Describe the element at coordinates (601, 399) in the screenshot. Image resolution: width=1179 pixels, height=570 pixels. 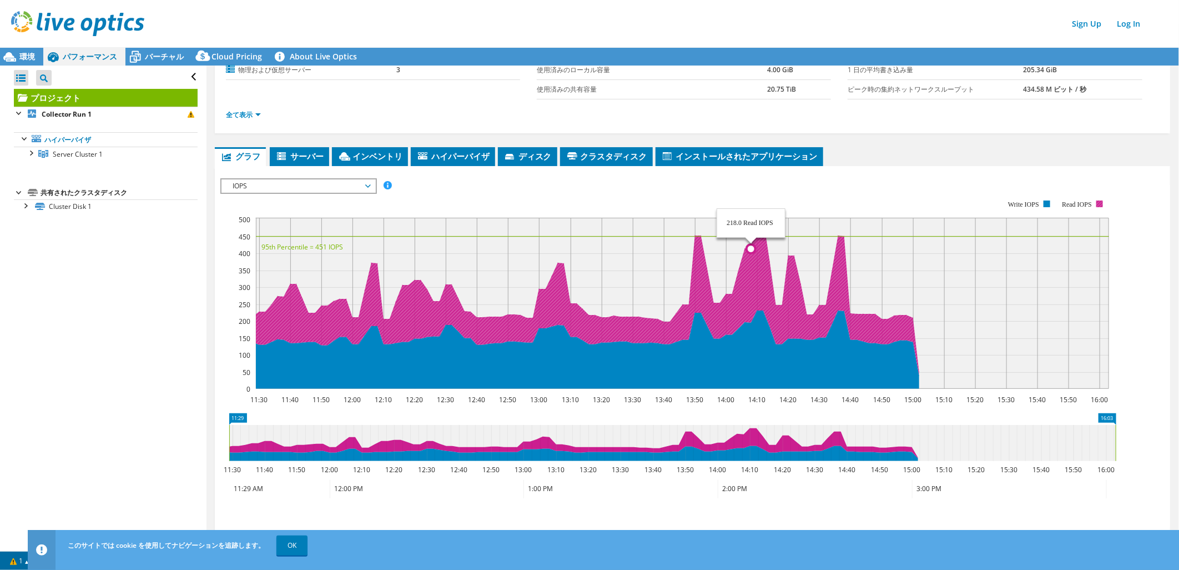
I see `text: 13:20` at that location.